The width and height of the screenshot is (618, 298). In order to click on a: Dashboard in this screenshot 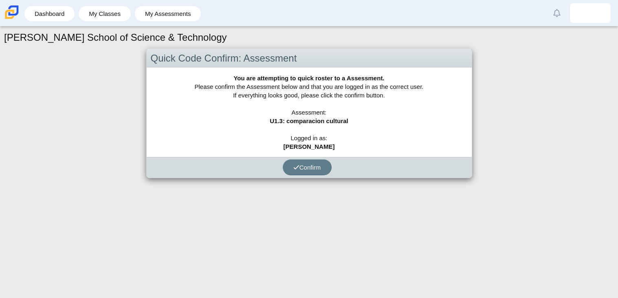, I will do `click(49, 13)`.